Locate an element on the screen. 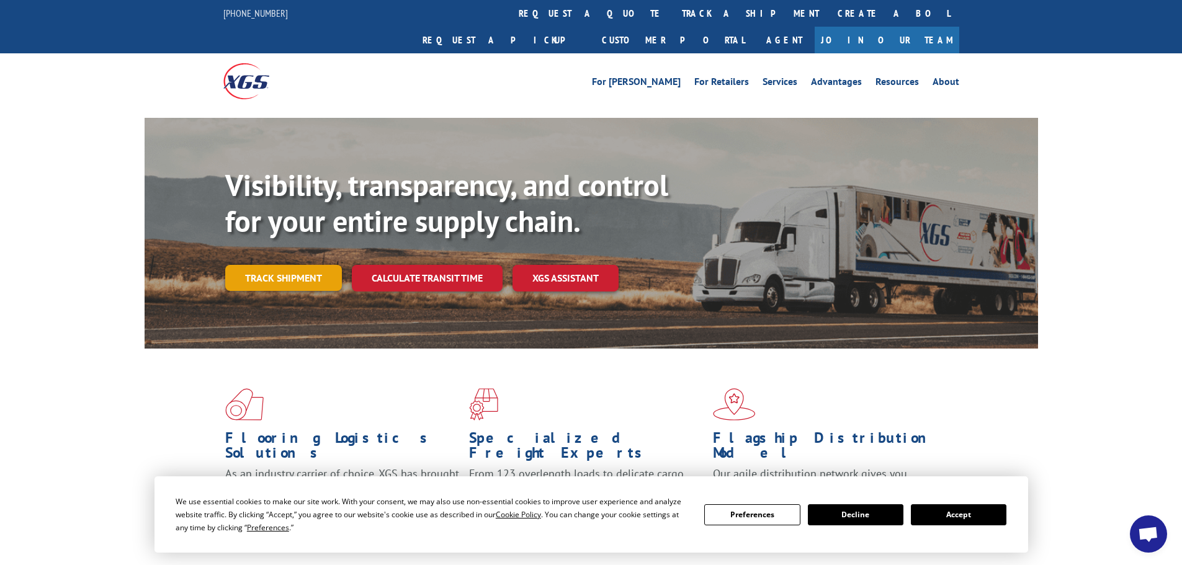  div: Cookie Consent Prompt is located at coordinates (591, 514).